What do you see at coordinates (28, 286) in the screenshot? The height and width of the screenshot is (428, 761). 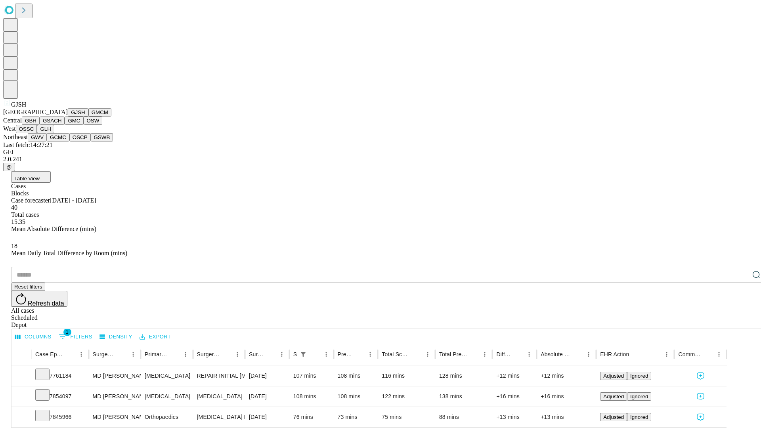 I see `span: Reset filters` at bounding box center [28, 286].